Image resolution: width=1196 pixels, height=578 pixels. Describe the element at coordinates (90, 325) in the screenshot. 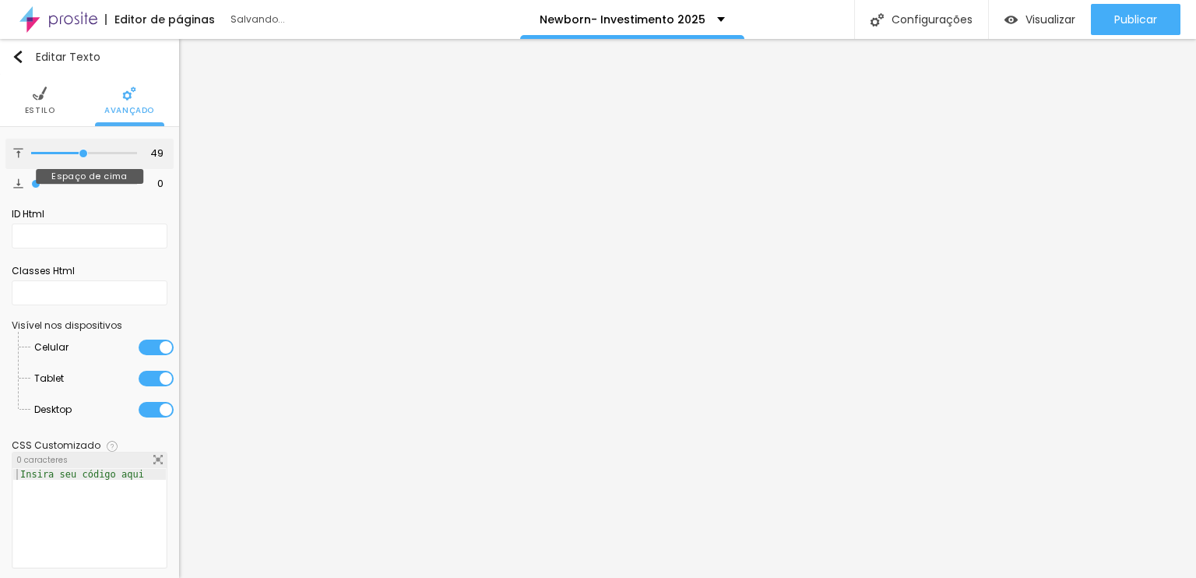

I see `div: Visível nos dispositivos` at that location.